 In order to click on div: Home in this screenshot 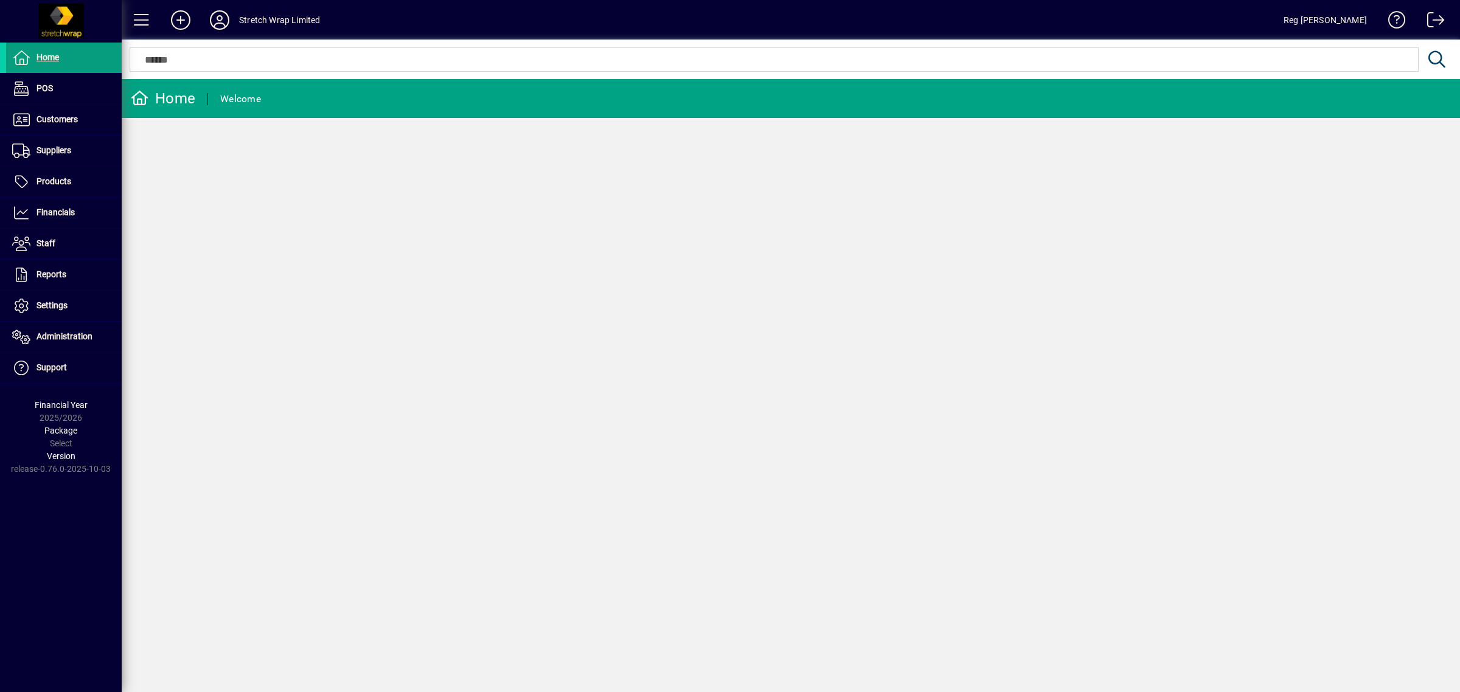, I will do `click(163, 99)`.